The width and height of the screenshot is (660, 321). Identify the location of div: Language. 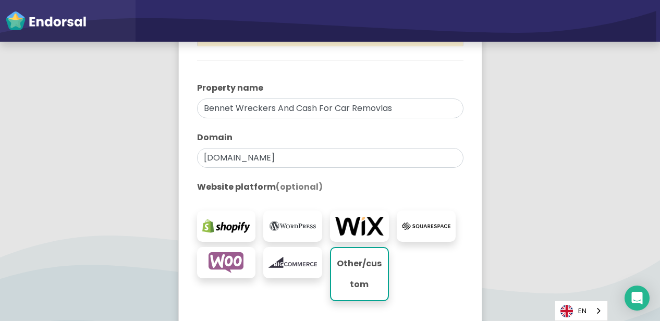
(581, 311).